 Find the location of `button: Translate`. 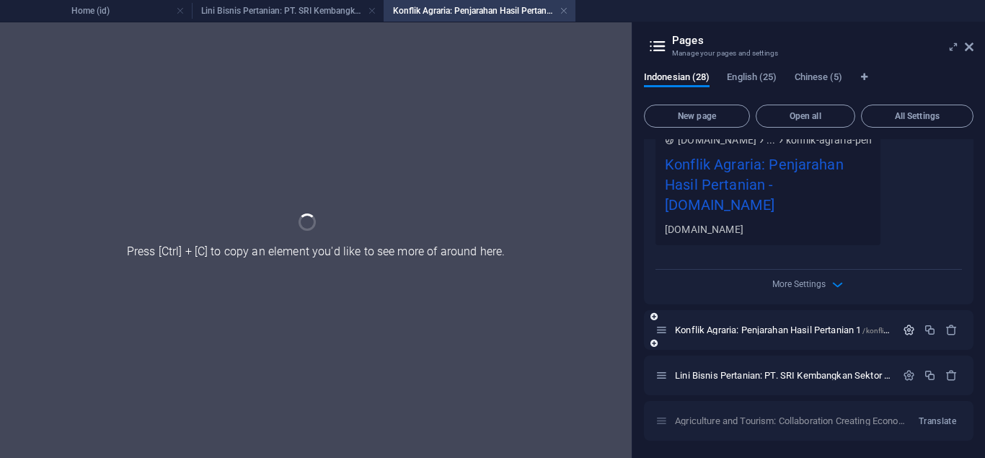

button: Translate is located at coordinates (938, 421).